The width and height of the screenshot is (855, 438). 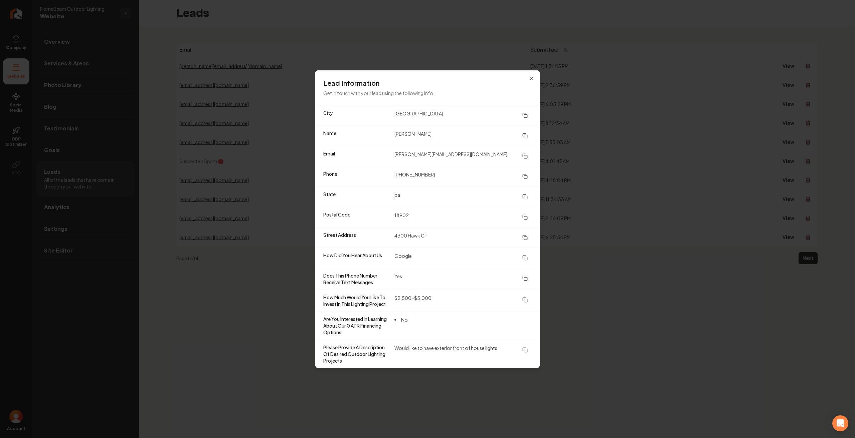 I want to click on li: No, so click(x=401, y=320).